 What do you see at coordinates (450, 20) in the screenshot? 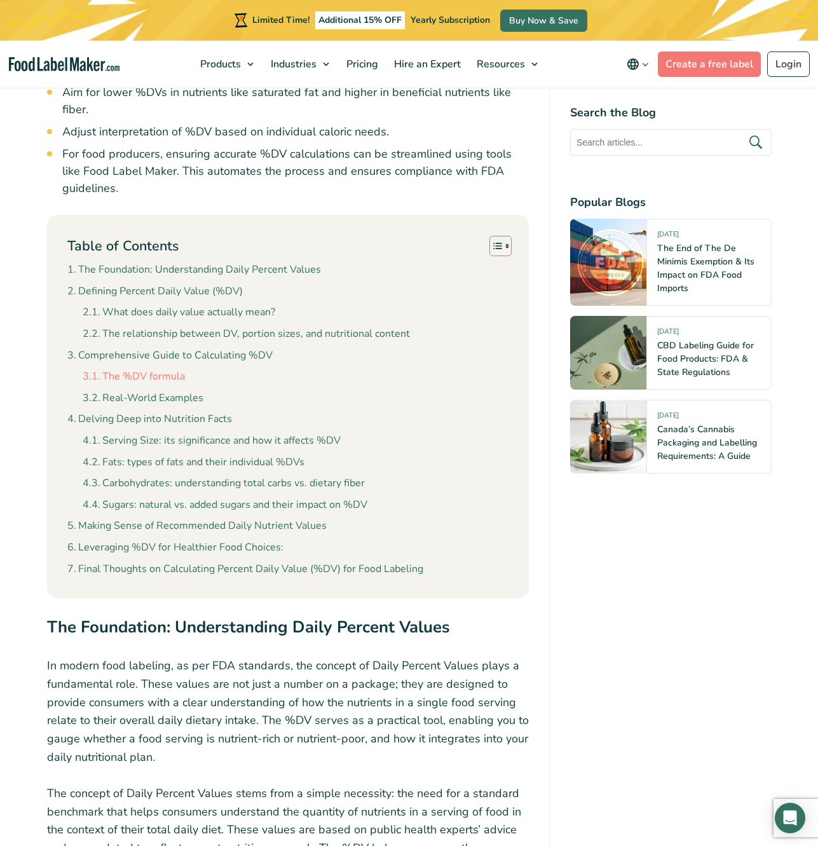
I see `span: Yearly Subscription` at bounding box center [450, 20].